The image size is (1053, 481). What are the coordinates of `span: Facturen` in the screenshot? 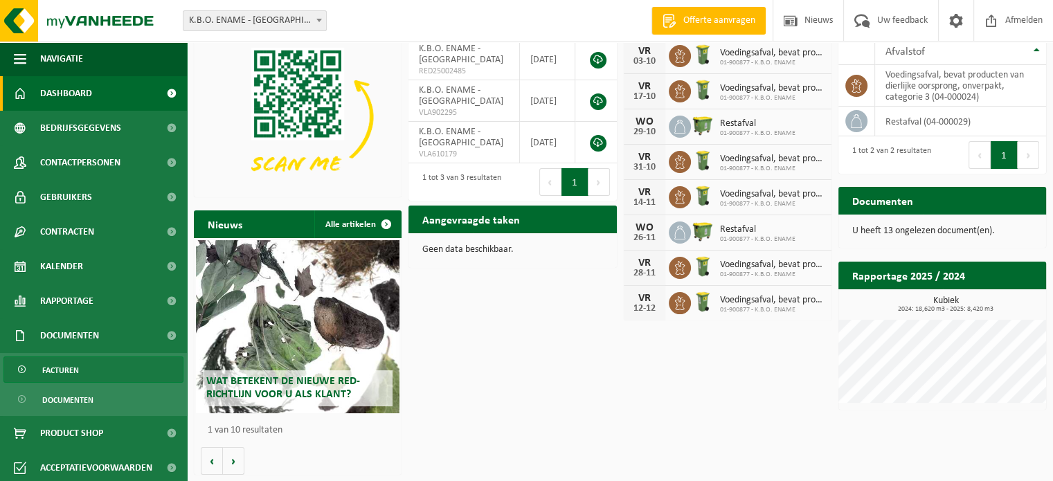 It's located at (60, 370).